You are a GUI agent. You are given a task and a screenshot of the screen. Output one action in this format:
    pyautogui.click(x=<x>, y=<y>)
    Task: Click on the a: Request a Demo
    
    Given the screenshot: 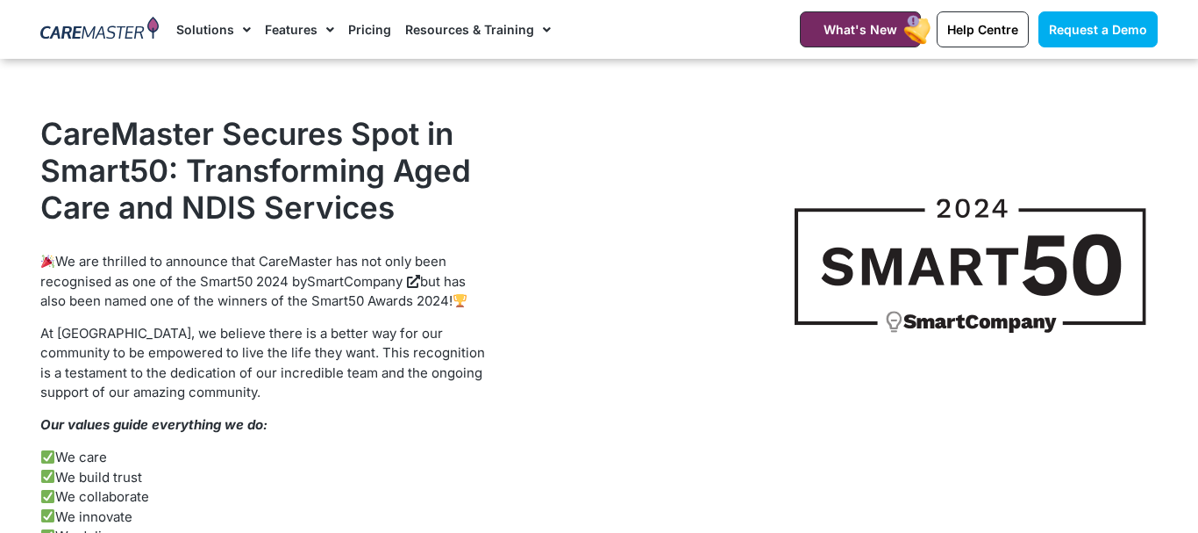 What is the action you would take?
    pyautogui.click(x=1098, y=29)
    